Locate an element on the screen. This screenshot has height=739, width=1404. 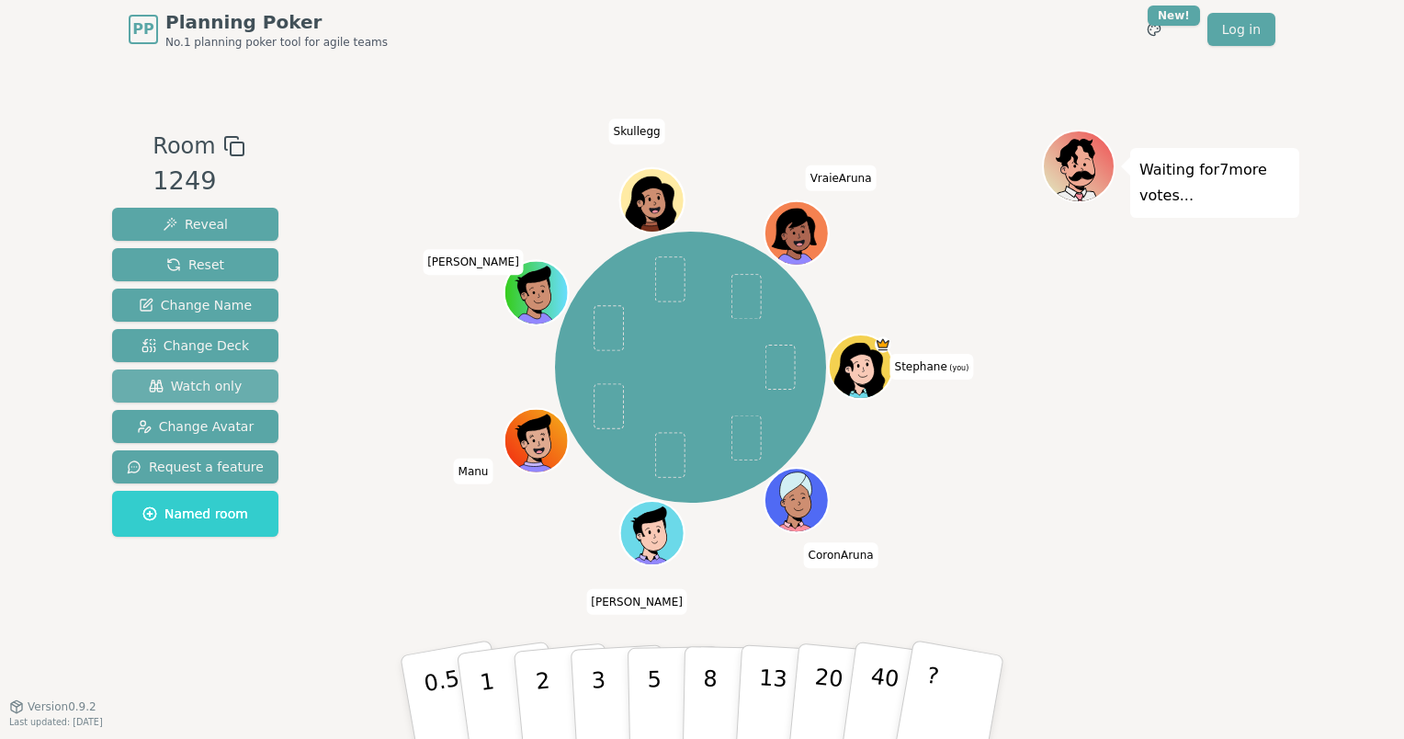
span: Reset is located at coordinates (195, 265).